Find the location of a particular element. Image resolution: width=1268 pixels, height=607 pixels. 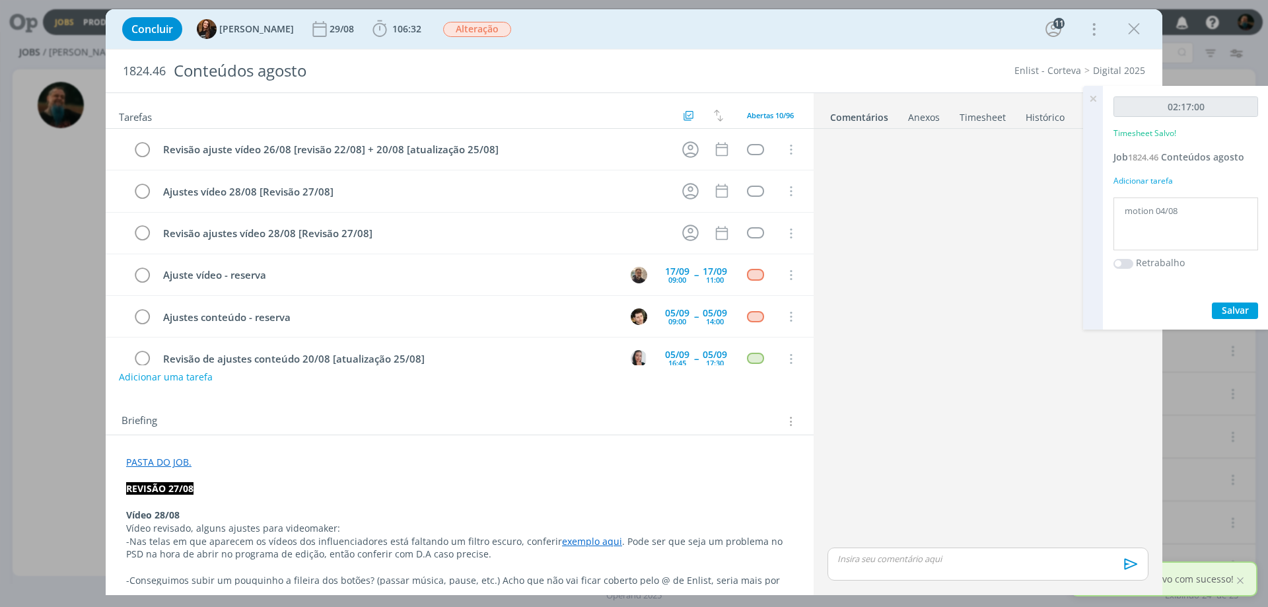

p: -Nas telas em que aparecem os vídeos dos influenciadores está faltando um filtro escuro, conferir... is located at coordinates (460, 548).